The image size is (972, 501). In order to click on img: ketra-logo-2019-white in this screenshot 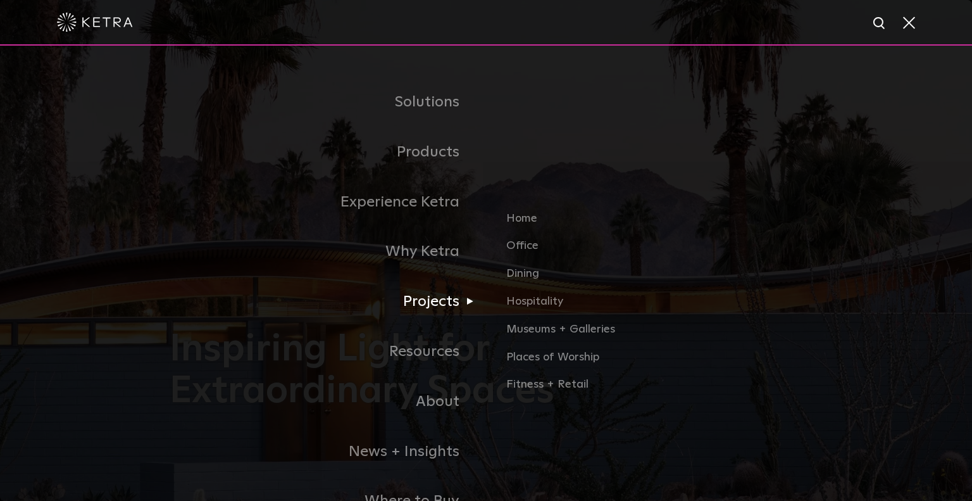, I will do `click(95, 22)`.